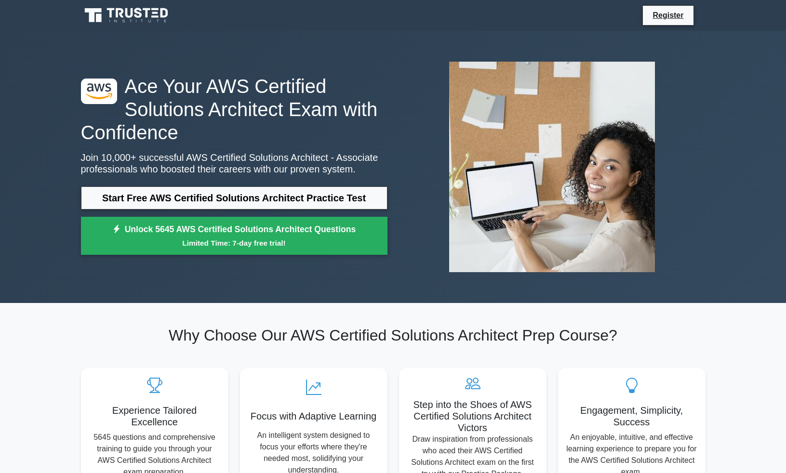 This screenshot has width=786, height=473. What do you see at coordinates (155, 416) in the screenshot?
I see `h5: Experience Tailored Excellence` at bounding box center [155, 416].